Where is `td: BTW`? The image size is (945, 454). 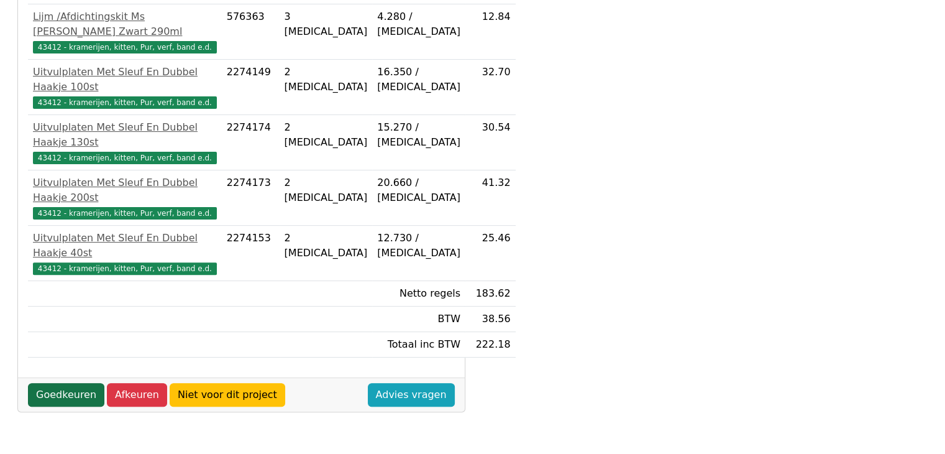
td: BTW is located at coordinates (419, 319).